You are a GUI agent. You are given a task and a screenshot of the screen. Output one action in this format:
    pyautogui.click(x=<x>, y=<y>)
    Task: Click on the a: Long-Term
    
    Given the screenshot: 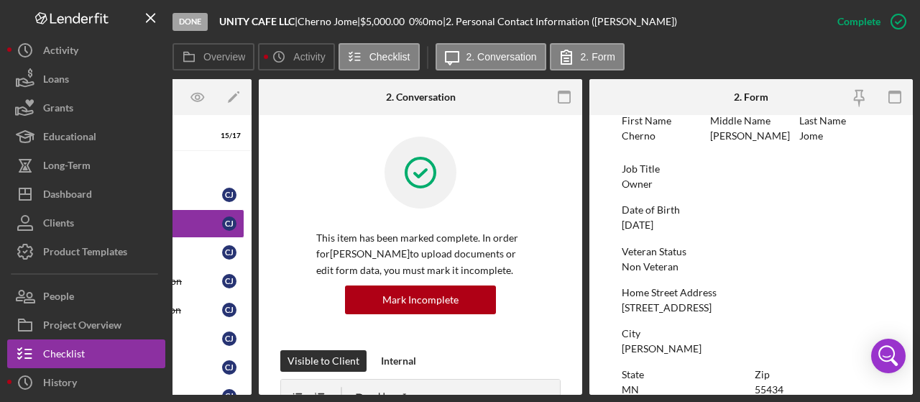 What is the action you would take?
    pyautogui.click(x=86, y=165)
    